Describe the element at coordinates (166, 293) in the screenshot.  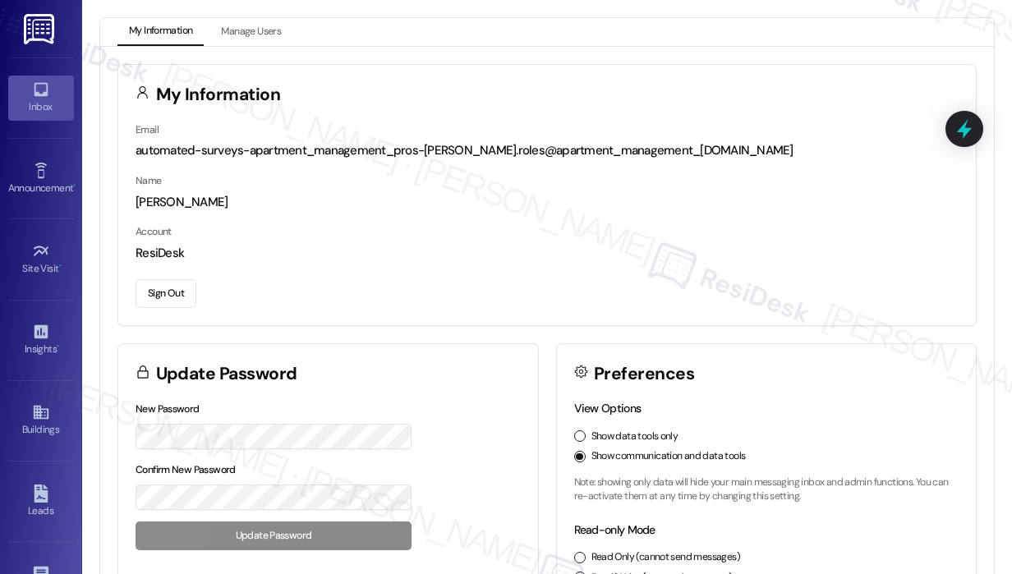
I see `button: Sign Out` at that location.